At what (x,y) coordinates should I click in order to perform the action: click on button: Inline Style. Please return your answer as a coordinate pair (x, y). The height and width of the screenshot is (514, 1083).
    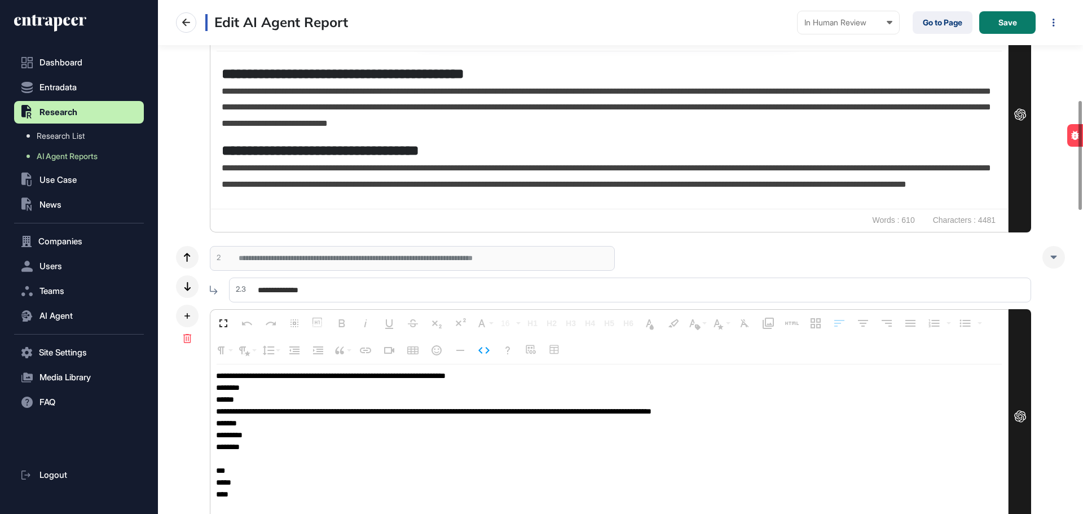
    Looking at the image, I should click on (721, 323).